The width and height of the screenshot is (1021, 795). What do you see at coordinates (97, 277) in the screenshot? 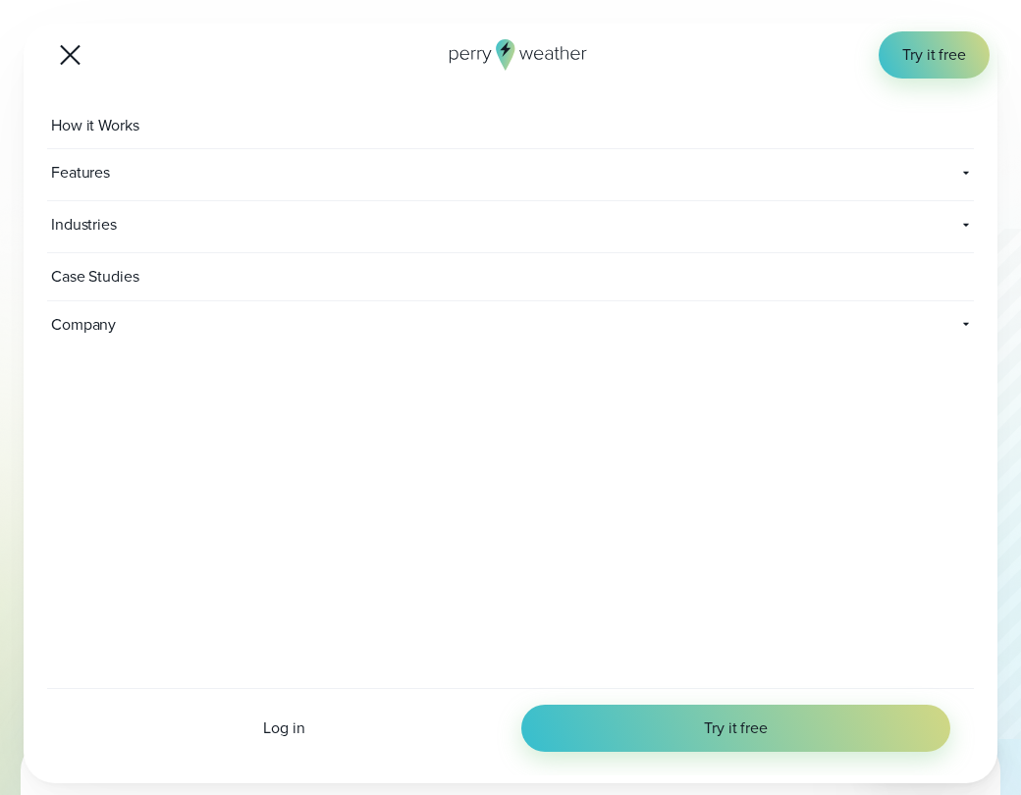
I see `span: Case Studies` at bounding box center [97, 277].